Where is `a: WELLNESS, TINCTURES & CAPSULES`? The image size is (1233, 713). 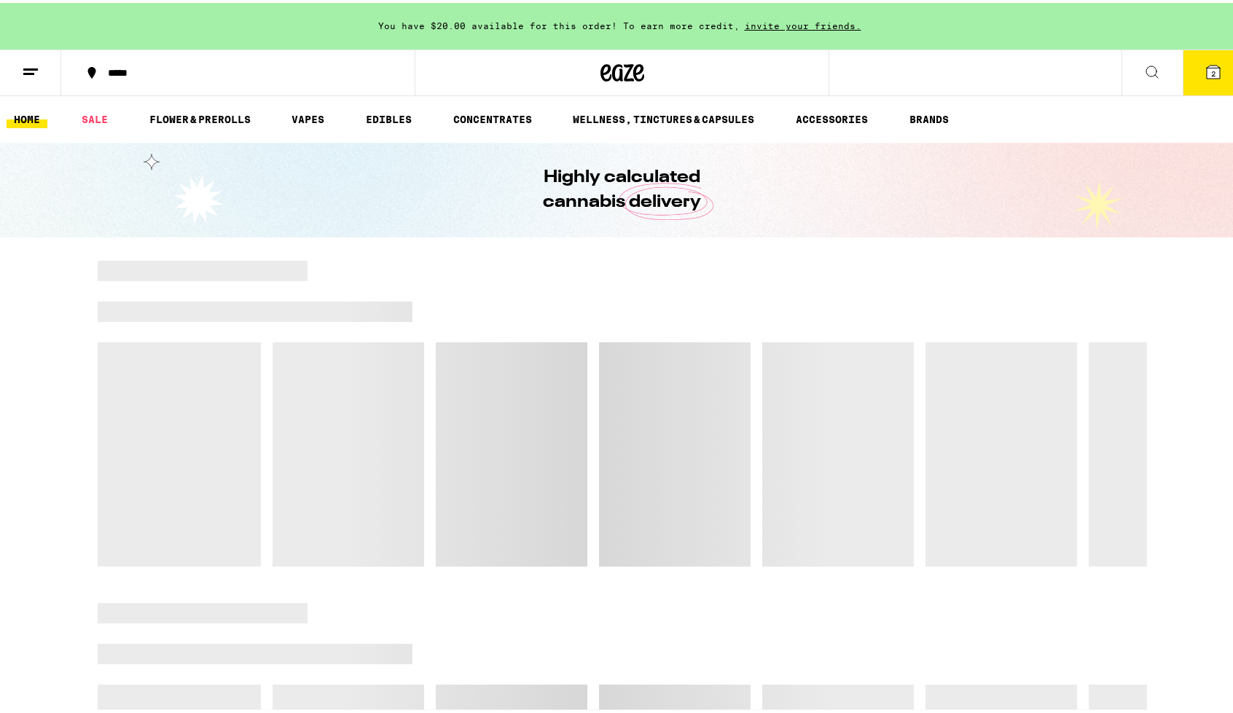 a: WELLNESS, TINCTURES & CAPSULES is located at coordinates (663, 117).